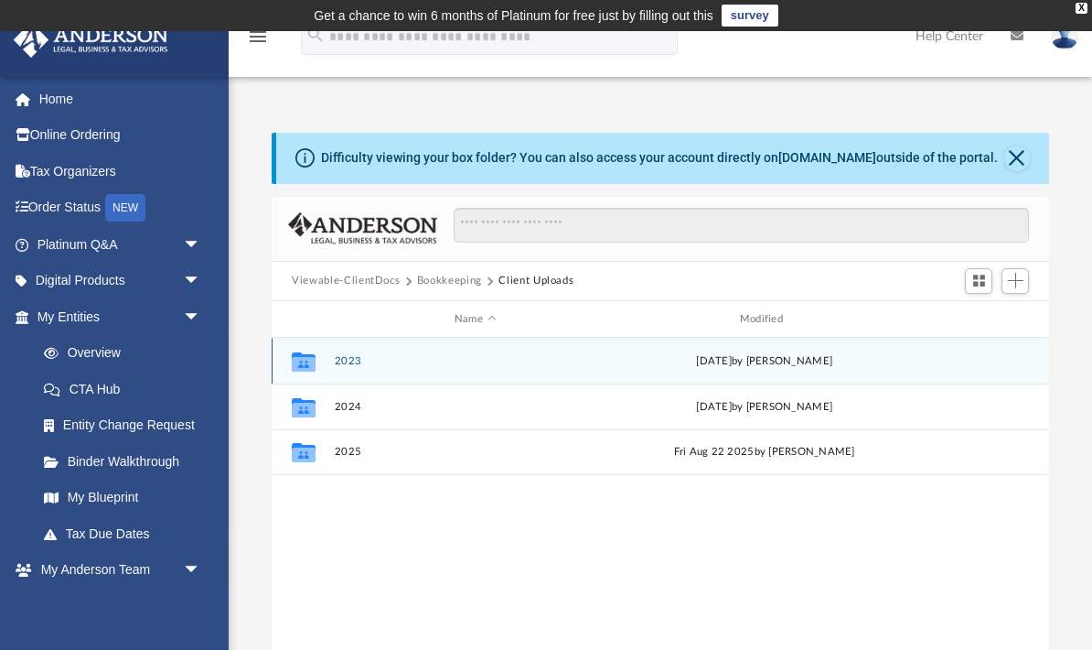 Image resolution: width=1092 pixels, height=650 pixels. What do you see at coordinates (121, 317) in the screenshot?
I see `a: My Entitiesarrow_drop_down` at bounding box center [121, 317].